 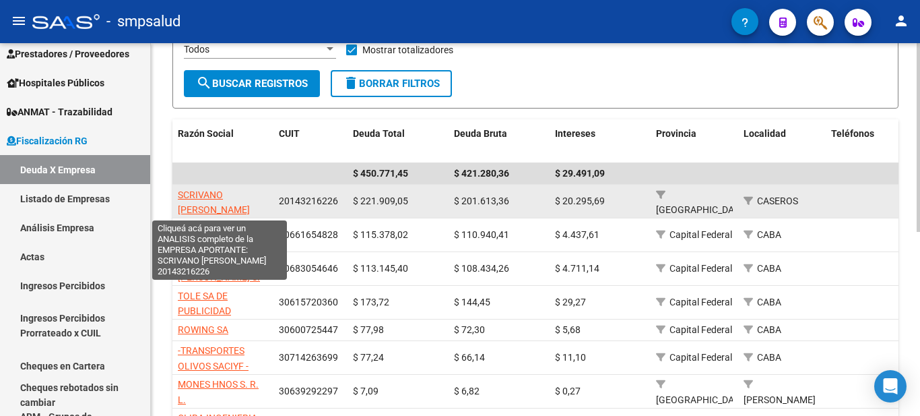 I want to click on span: $ 72,30, so click(x=470, y=329).